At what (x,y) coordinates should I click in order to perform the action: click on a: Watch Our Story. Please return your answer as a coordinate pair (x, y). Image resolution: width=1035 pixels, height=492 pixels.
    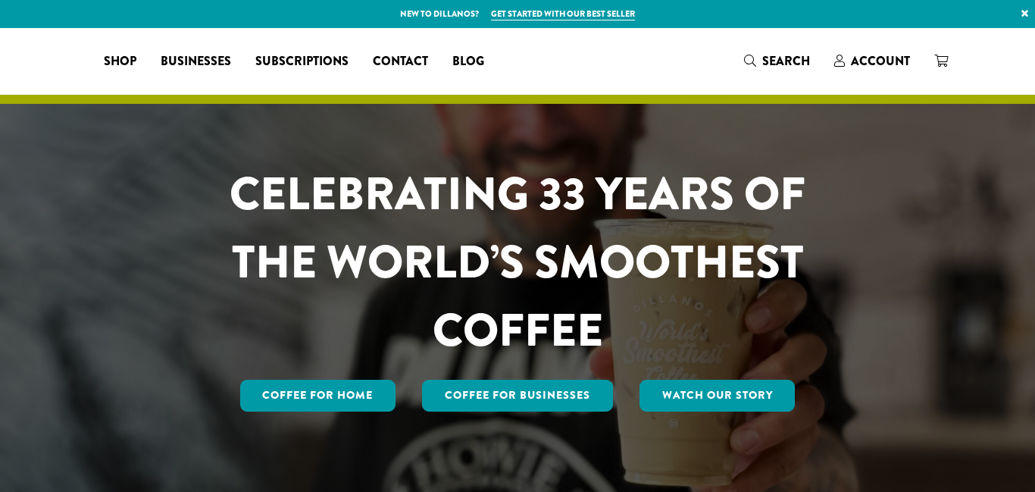
    Looking at the image, I should click on (717, 395).